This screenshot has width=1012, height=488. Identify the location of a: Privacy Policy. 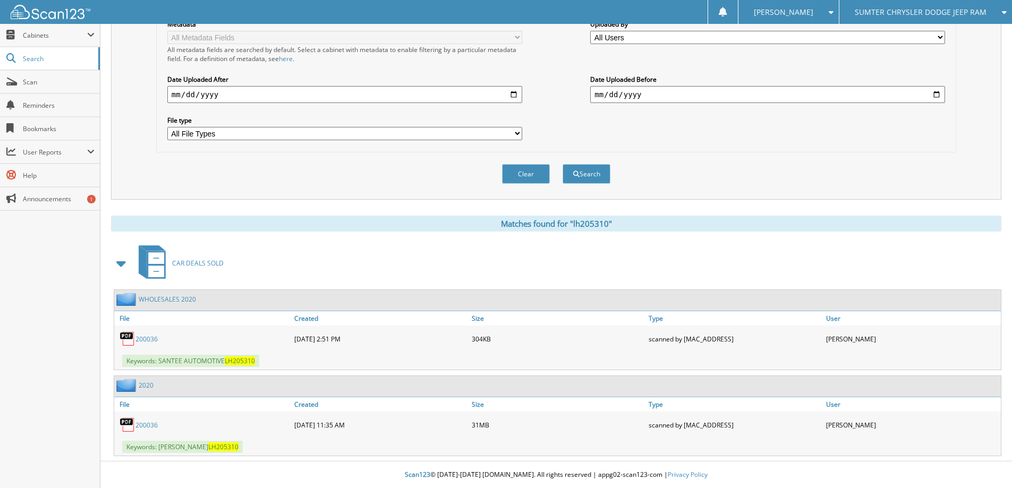
(687, 474).